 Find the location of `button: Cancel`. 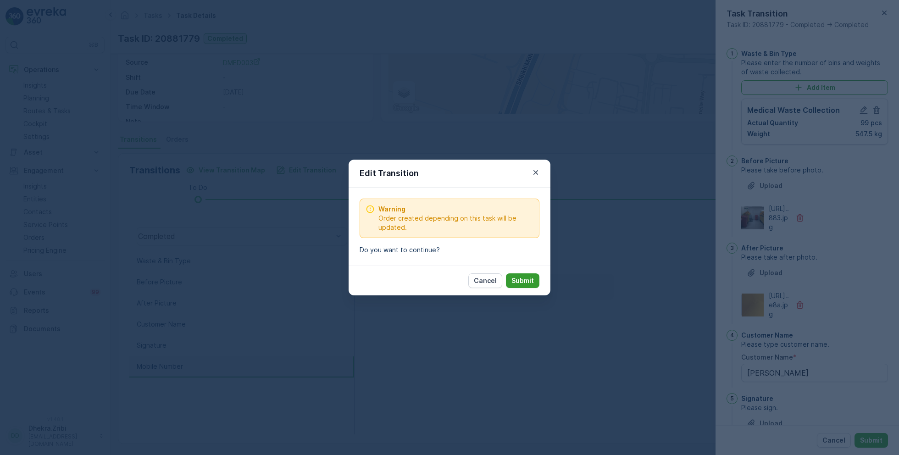

button: Cancel is located at coordinates (485, 281).